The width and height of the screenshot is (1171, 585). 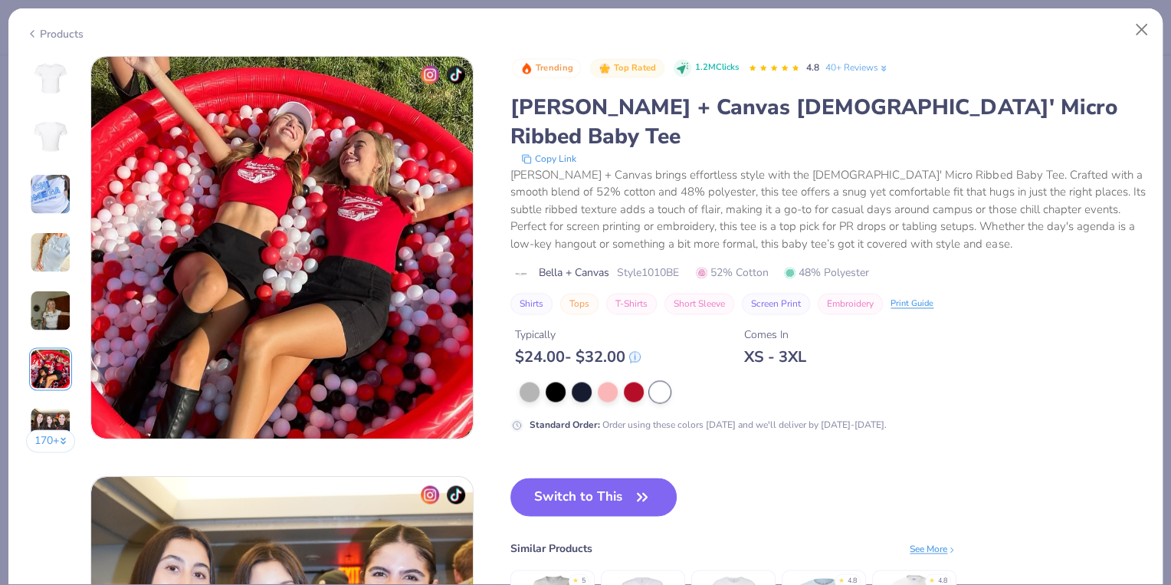 I want to click on span: 1.2M Clicks, so click(x=716, y=67).